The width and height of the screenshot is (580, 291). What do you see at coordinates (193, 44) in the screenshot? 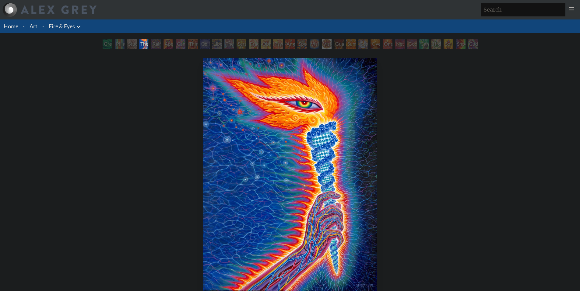
I see `div: Third Eye Tears of Joy` at bounding box center [193, 44].